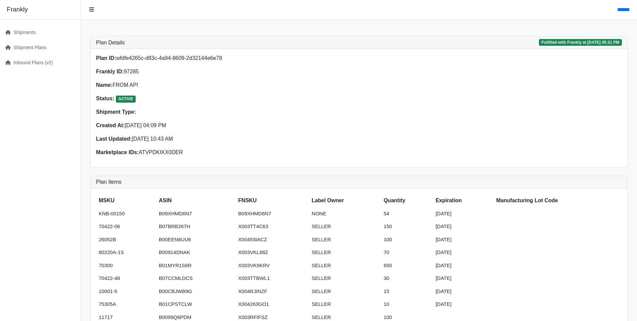  I want to click on th: Label Owner, so click(345, 200).